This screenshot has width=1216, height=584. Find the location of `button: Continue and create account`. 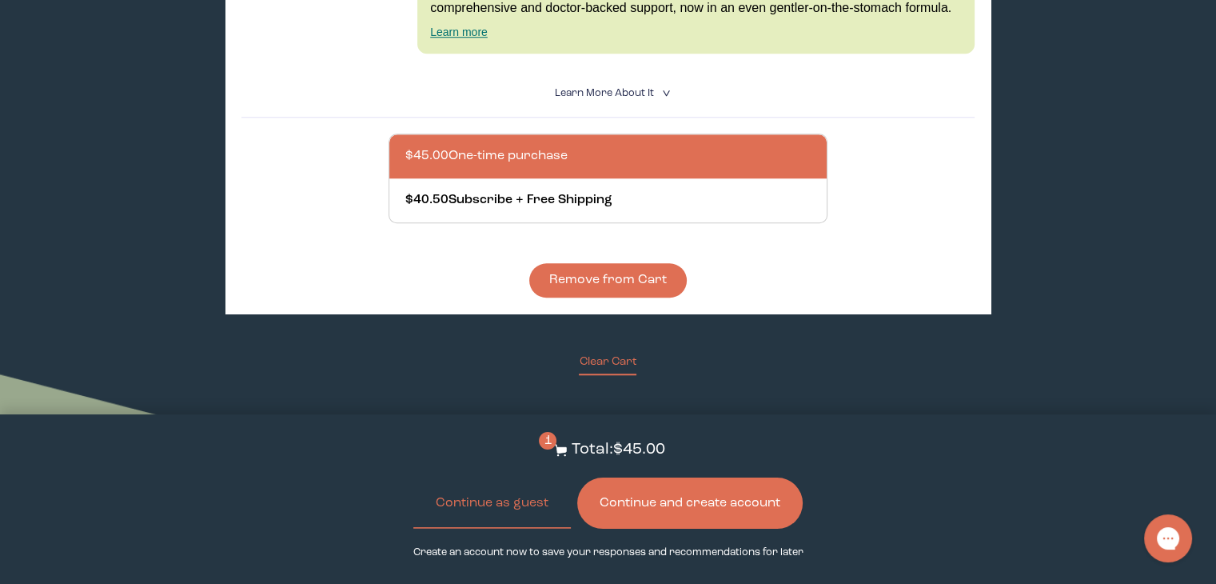

button: Continue and create account is located at coordinates (690, 503).